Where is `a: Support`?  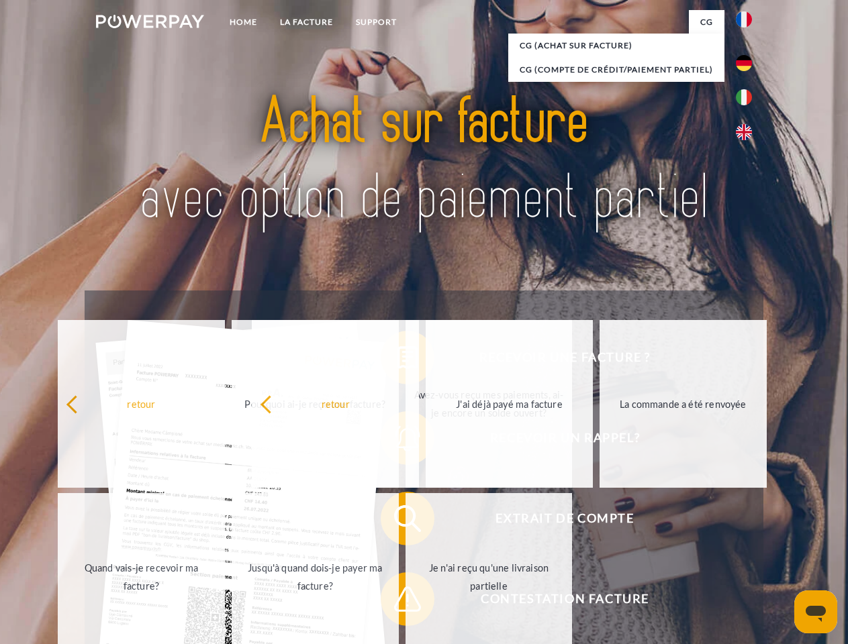 a: Support is located at coordinates (376, 22).